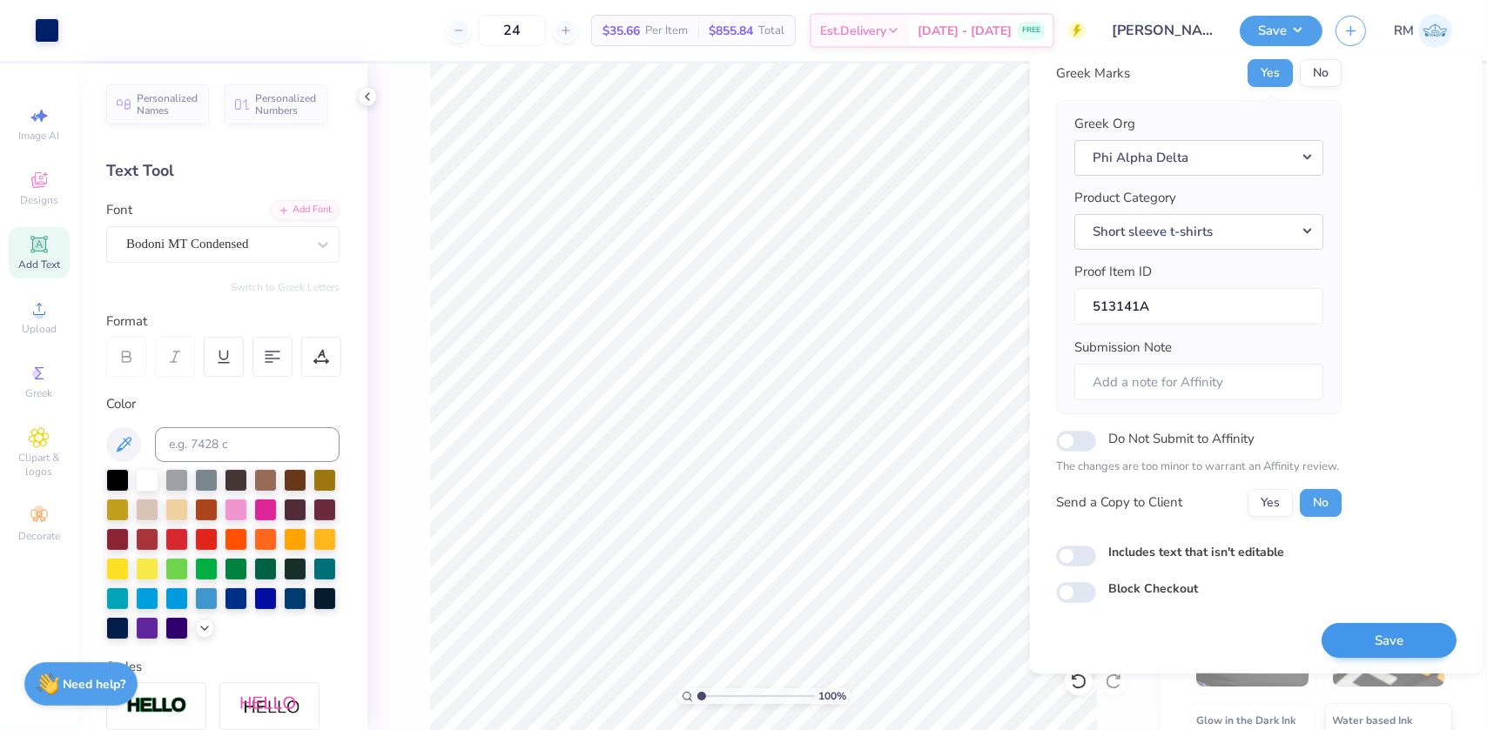 This screenshot has height=730, width=1487. Describe the element at coordinates (1104, 124) in the screenshot. I see `label: Greek Org` at that location.